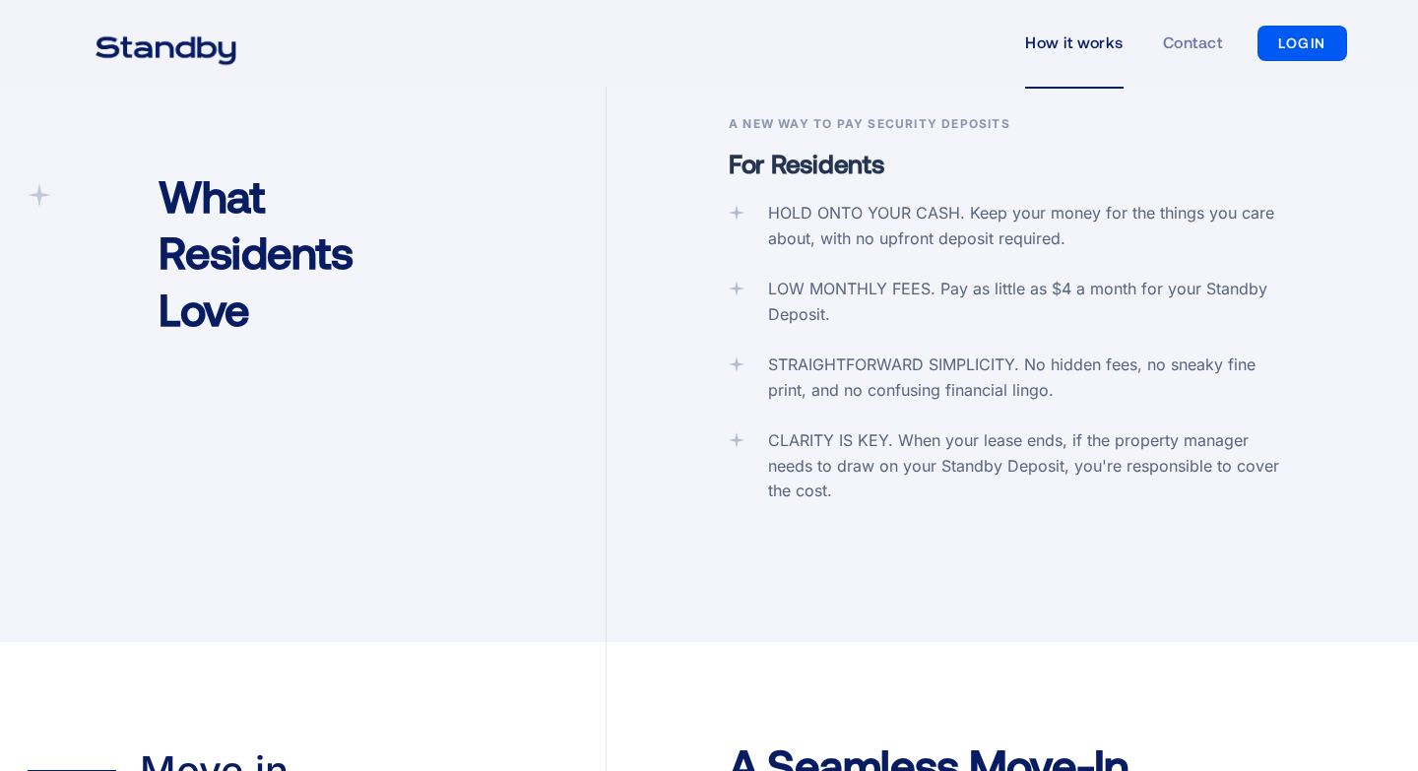 Image resolution: width=1418 pixels, height=771 pixels. I want to click on a: home, so click(165, 43).